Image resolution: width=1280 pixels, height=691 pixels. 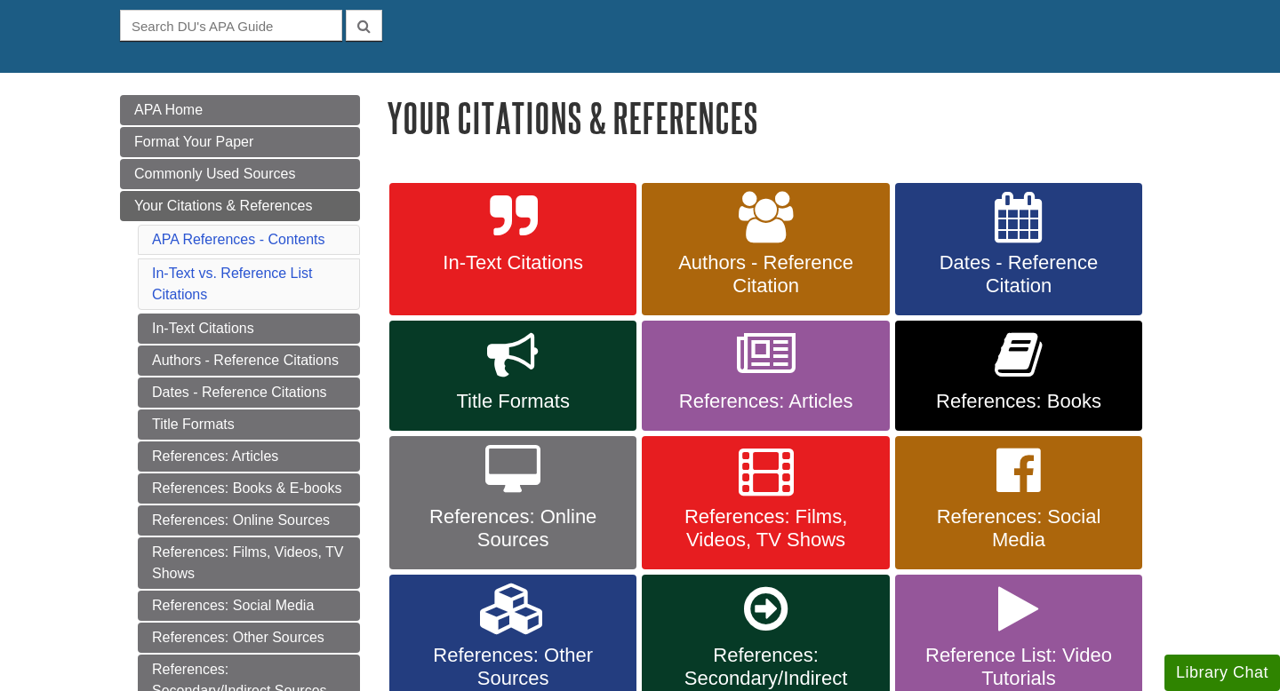 I want to click on span: References: Online Sources, so click(x=513, y=529).